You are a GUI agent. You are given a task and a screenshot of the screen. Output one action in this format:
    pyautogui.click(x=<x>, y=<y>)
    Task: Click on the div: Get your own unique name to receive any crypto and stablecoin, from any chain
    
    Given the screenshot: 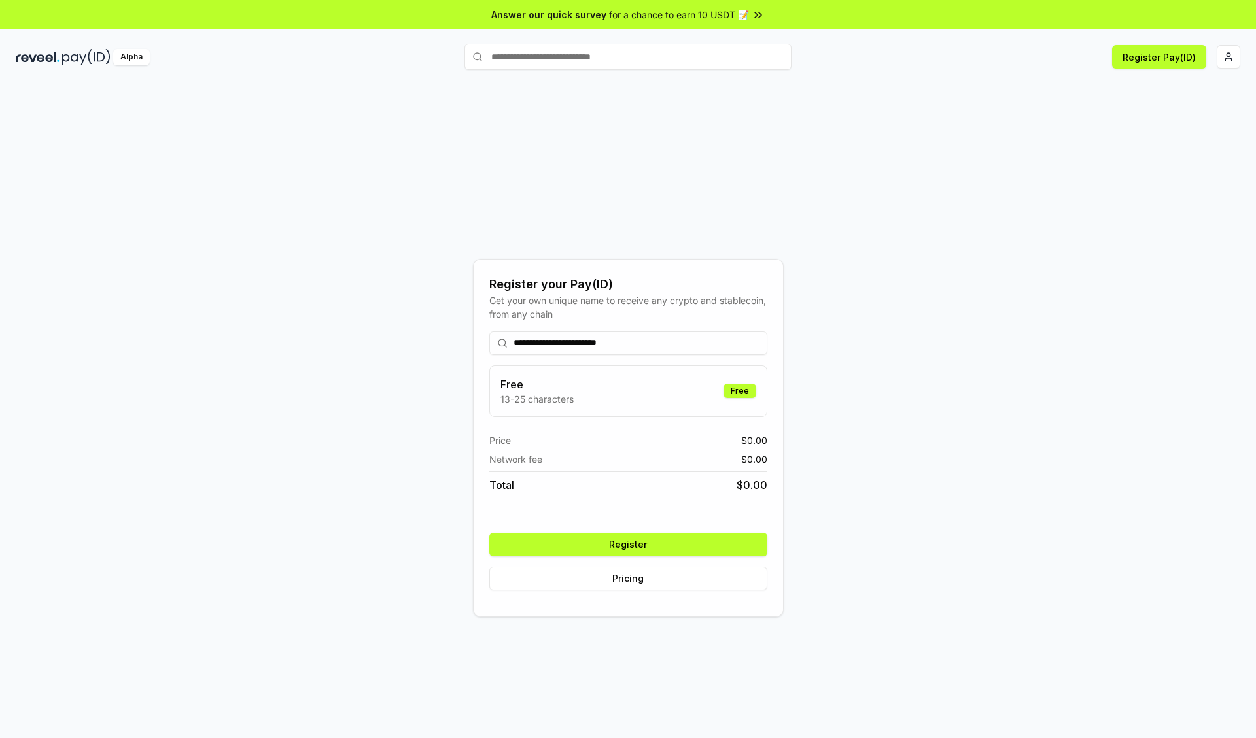 What is the action you would take?
    pyautogui.click(x=628, y=307)
    